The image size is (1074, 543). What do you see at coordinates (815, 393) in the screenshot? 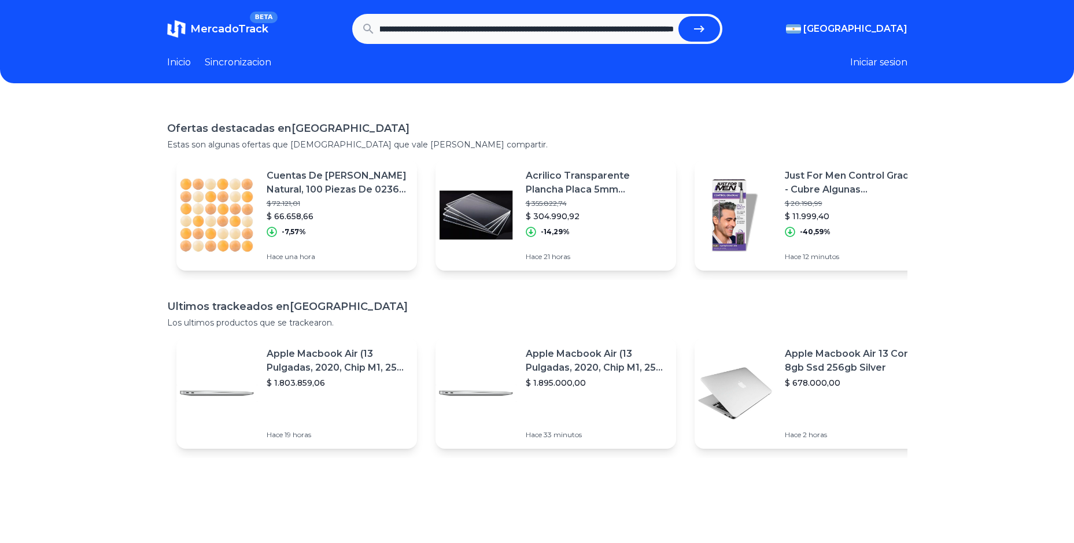
I see `a: Featured imageApple Macbook Air 13 Core I5 8gb Ssd 256gb Silver$ 678.000,00Hace 2 horas` at bounding box center [815, 393].